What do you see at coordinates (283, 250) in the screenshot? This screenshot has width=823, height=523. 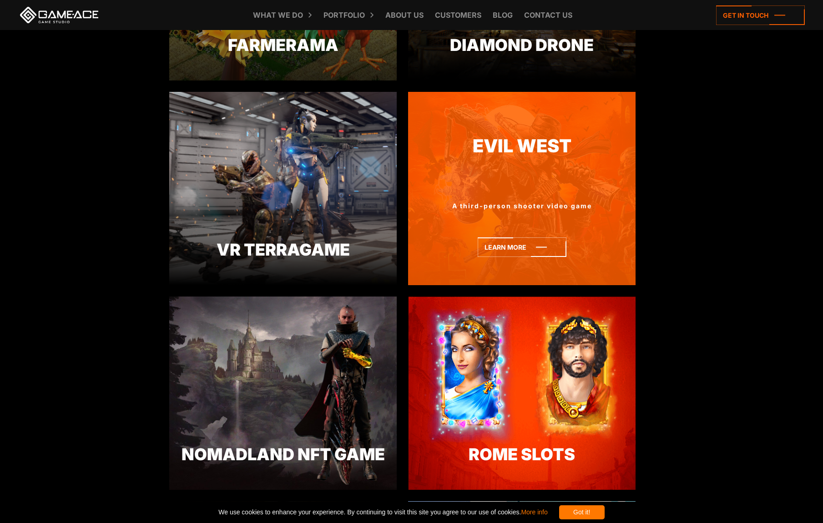 I see `div: VR Terragame` at bounding box center [283, 250].